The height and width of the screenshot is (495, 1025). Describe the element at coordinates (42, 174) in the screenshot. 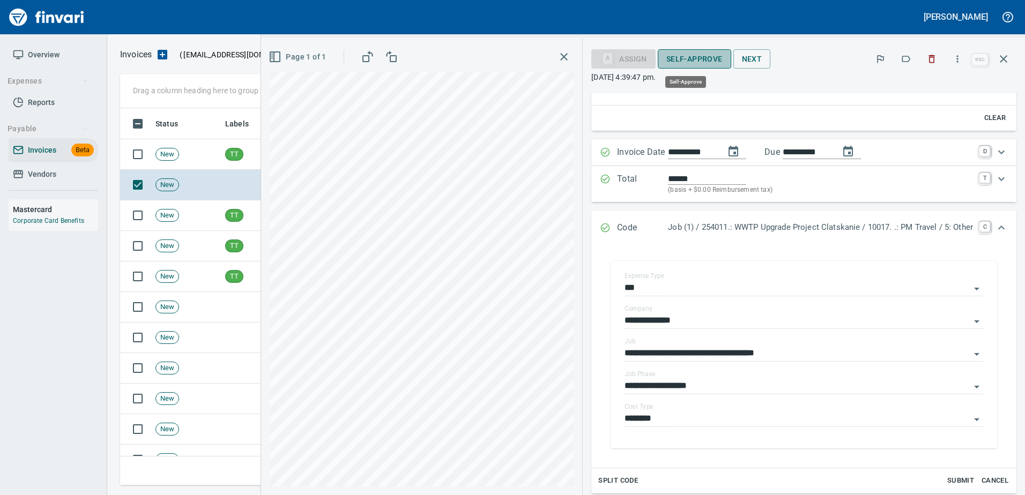

I see `span: Vendors` at that location.